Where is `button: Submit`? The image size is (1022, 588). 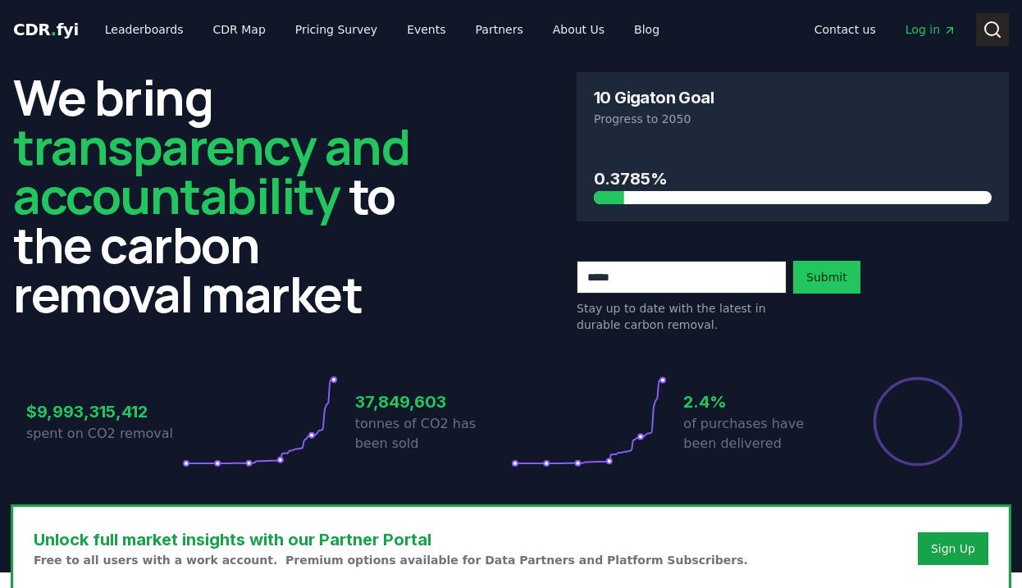
button: Submit is located at coordinates (827, 277).